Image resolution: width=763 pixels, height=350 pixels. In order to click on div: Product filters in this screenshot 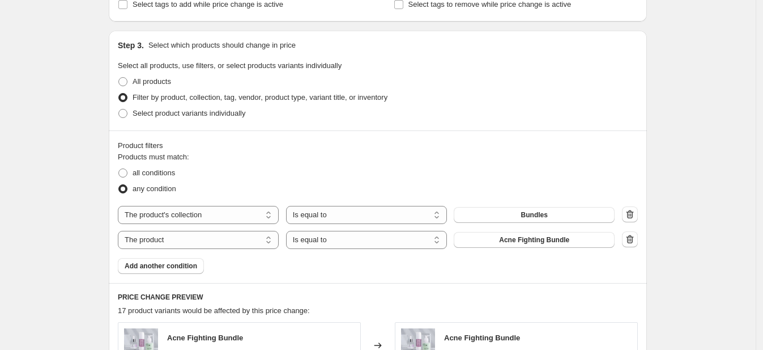, I will do `click(378, 146)`.